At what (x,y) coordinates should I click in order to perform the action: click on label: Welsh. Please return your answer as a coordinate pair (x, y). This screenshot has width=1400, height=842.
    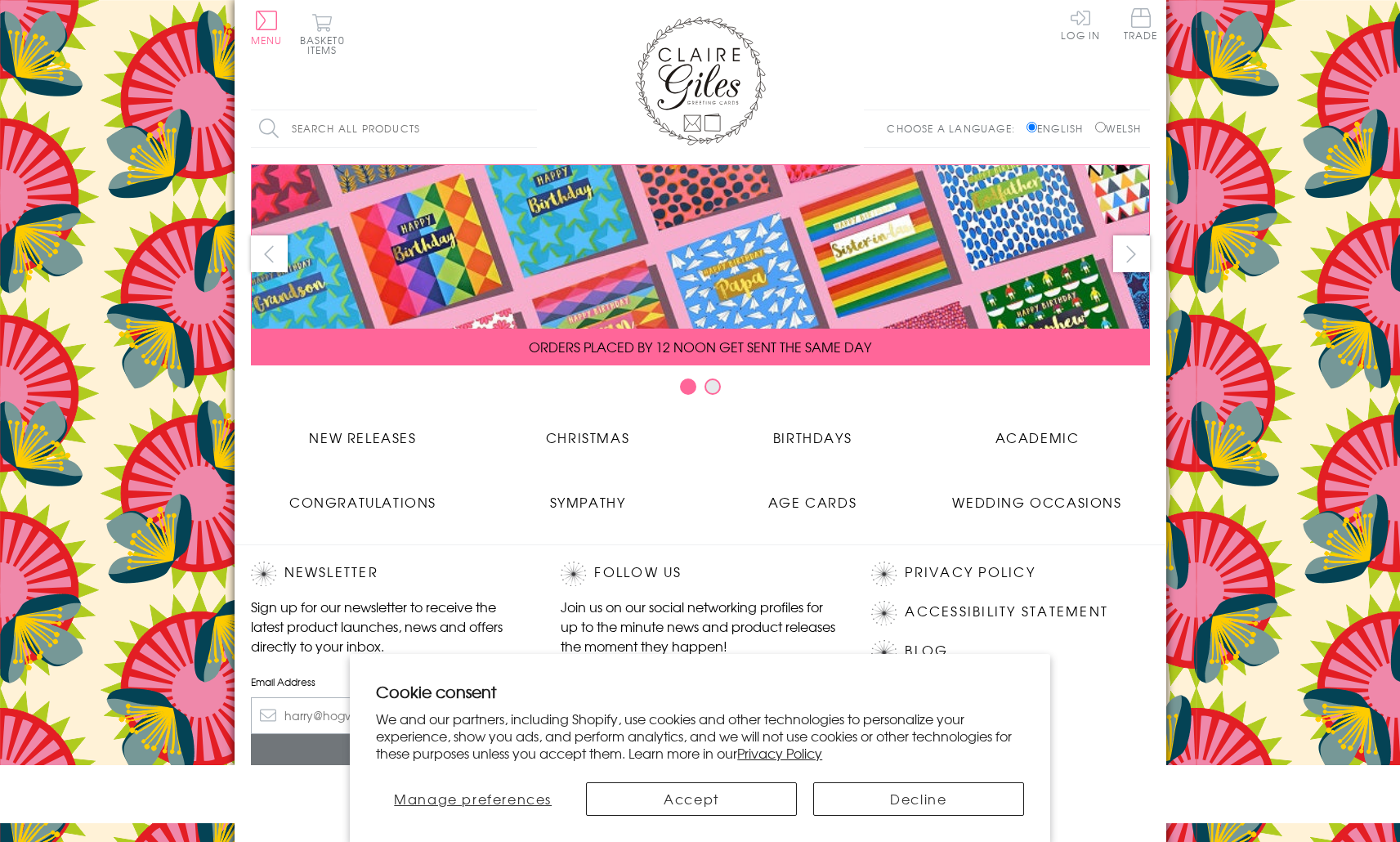
    Looking at the image, I should click on (1118, 128).